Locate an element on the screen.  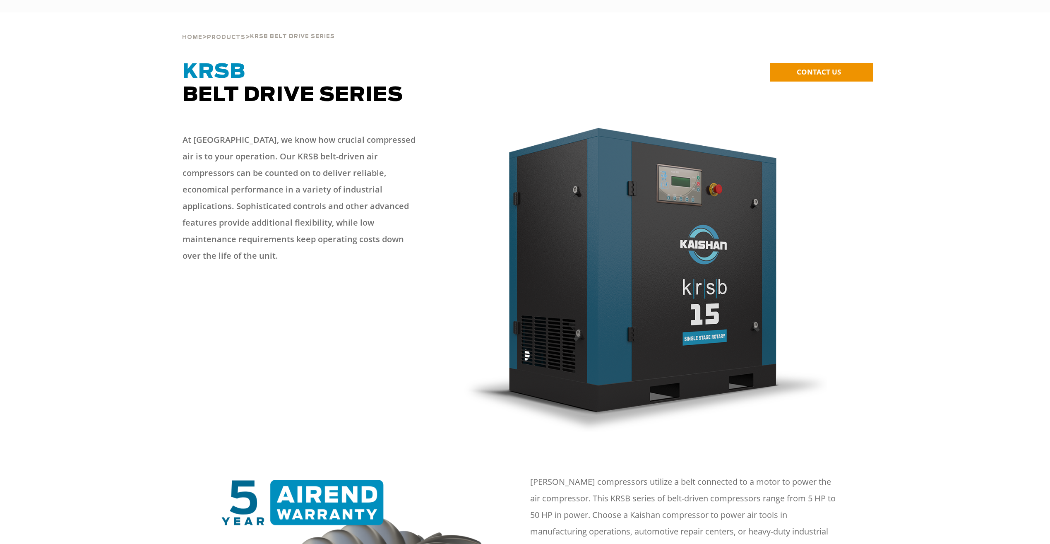
a: CONTACT US is located at coordinates (822, 72).